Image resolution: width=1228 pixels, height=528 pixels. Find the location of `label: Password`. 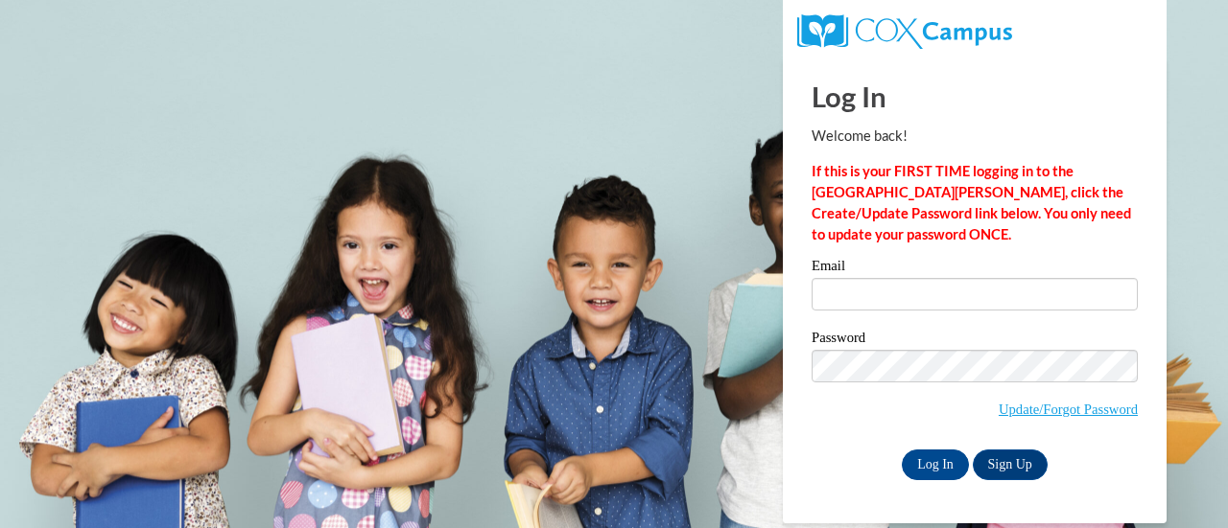

label: Password is located at coordinates (974, 340).